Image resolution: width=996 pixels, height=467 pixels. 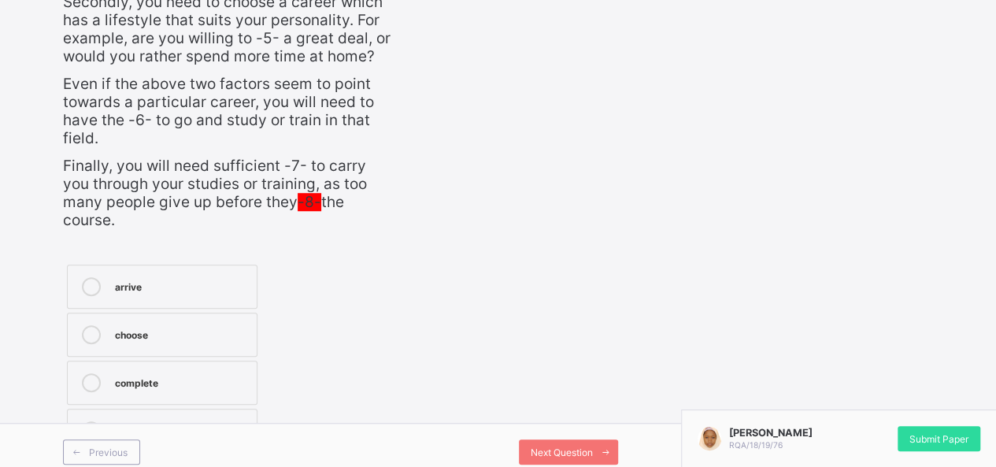 I want to click on span: Next Question, so click(x=561, y=452).